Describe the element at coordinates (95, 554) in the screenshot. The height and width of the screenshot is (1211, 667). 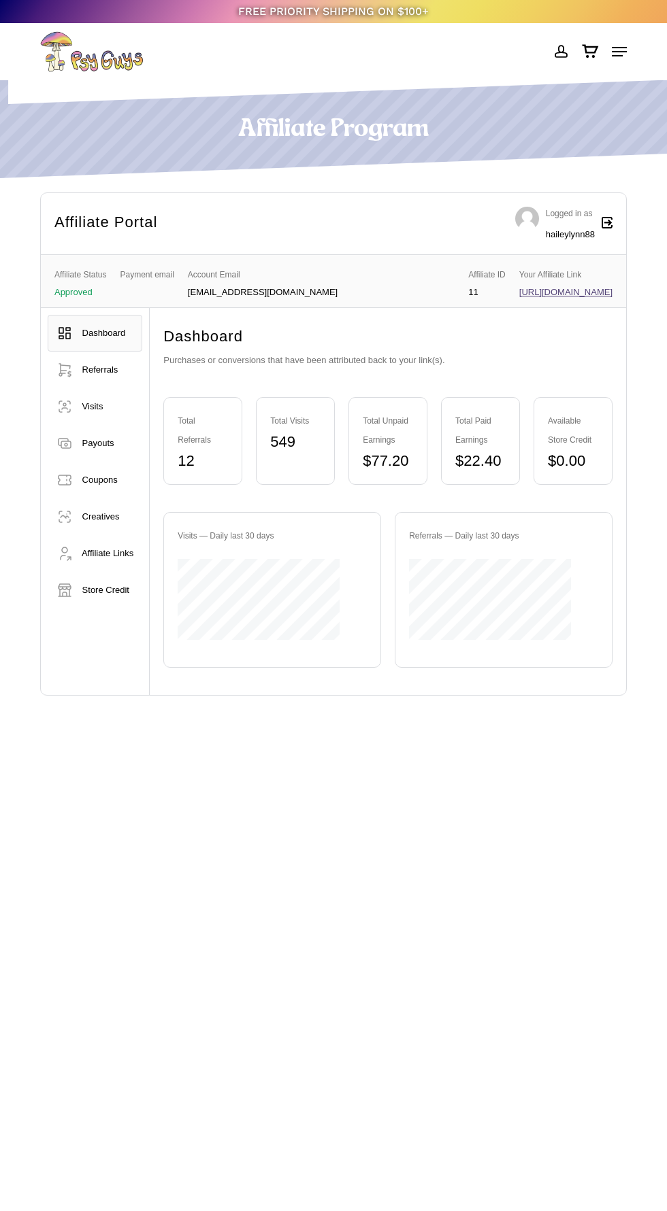
I see `a: Affiliate Links` at that location.